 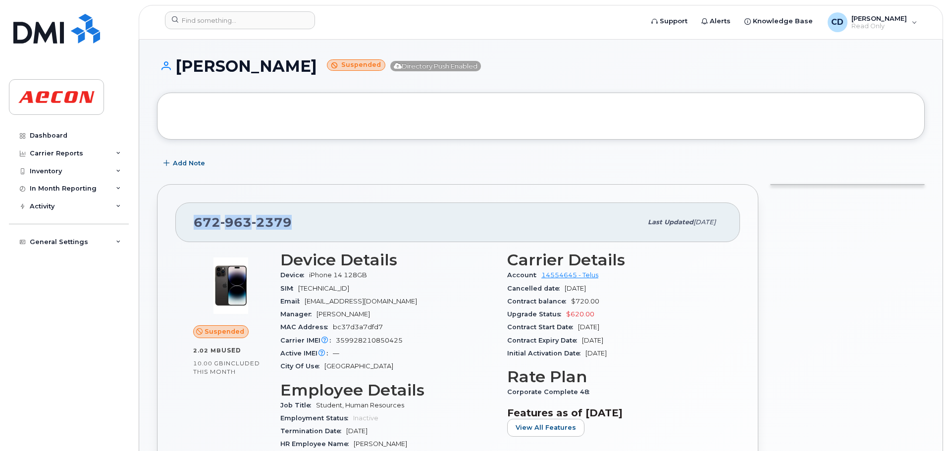 What do you see at coordinates (236, 222) in the screenshot?
I see `span: 963` at bounding box center [236, 222].